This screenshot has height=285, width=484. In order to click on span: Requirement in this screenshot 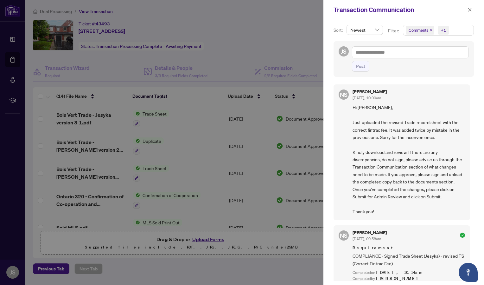, I will do `click(409, 248)`.